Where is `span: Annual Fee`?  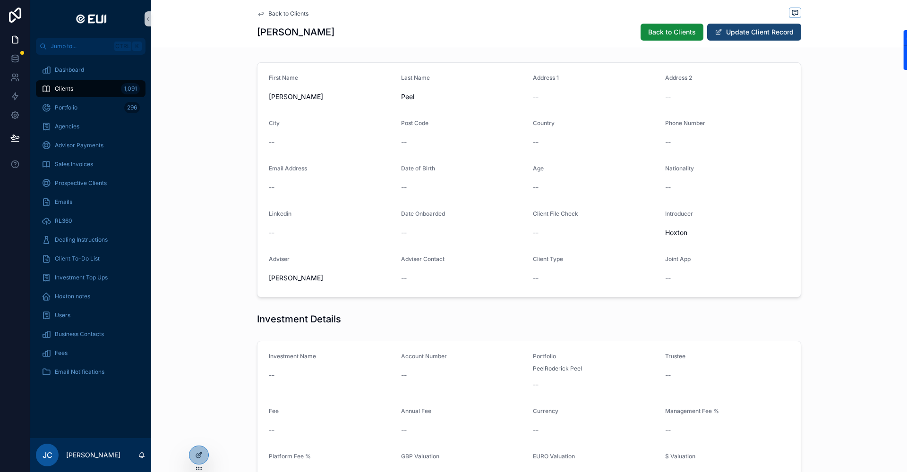
span: Annual Fee is located at coordinates (416, 411).